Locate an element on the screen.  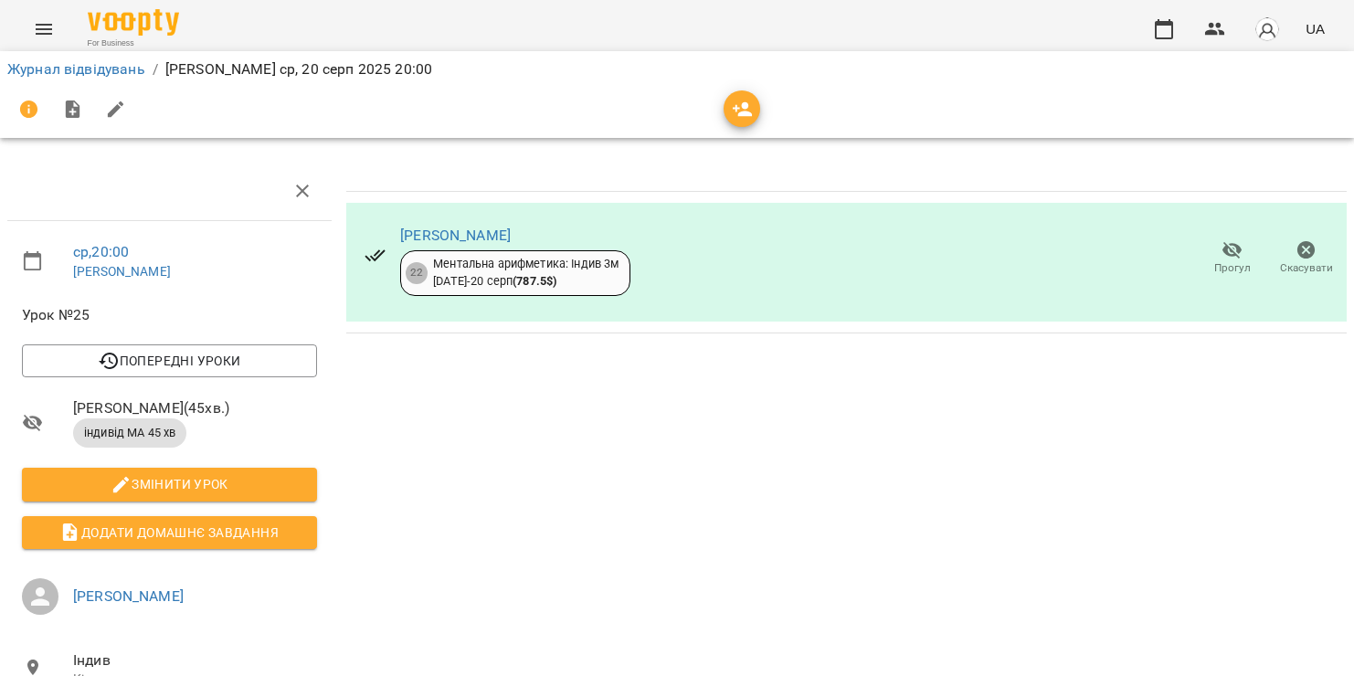
span: UA is located at coordinates (1315, 28).